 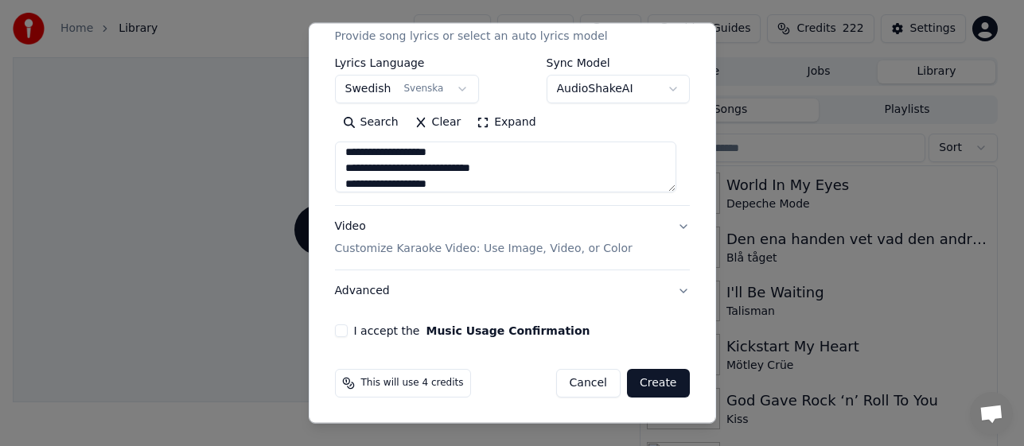 What do you see at coordinates (507, 331) in the screenshot?
I see `button: I accept the` at bounding box center [507, 331].